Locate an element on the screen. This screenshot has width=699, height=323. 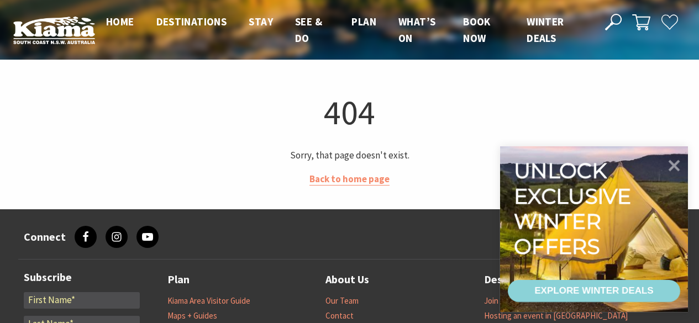
span: See & Do is located at coordinates (308, 30).